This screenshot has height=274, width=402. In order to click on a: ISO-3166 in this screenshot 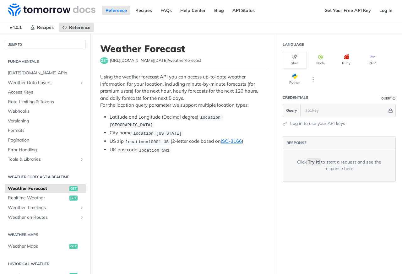, I will do `click(231, 141)`.